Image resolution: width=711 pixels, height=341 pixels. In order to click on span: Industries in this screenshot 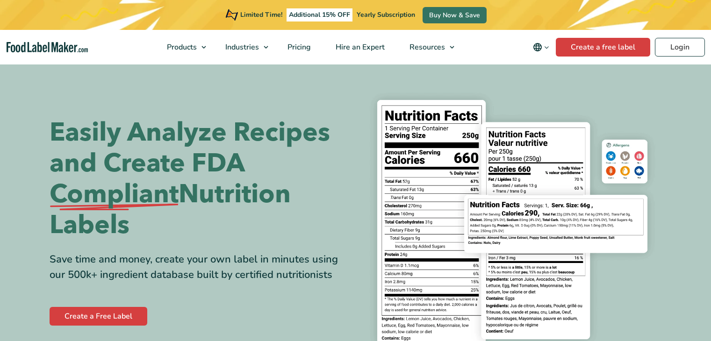, I will do `click(241, 47)`.